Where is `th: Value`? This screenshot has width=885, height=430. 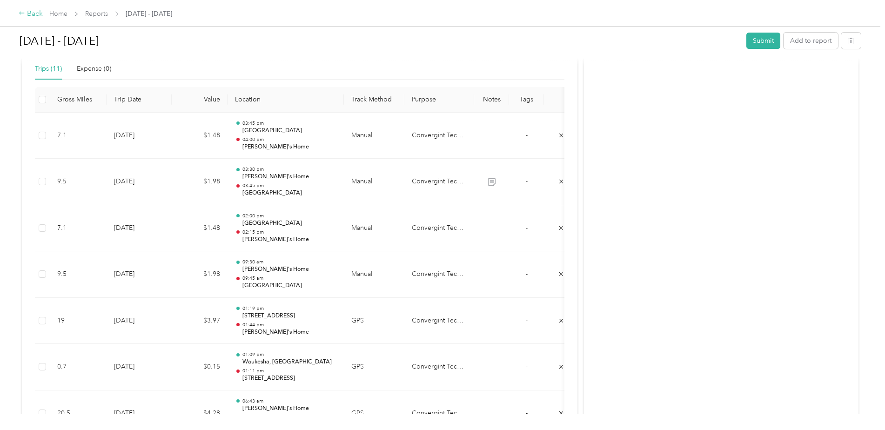 th: Value is located at coordinates (200, 100).